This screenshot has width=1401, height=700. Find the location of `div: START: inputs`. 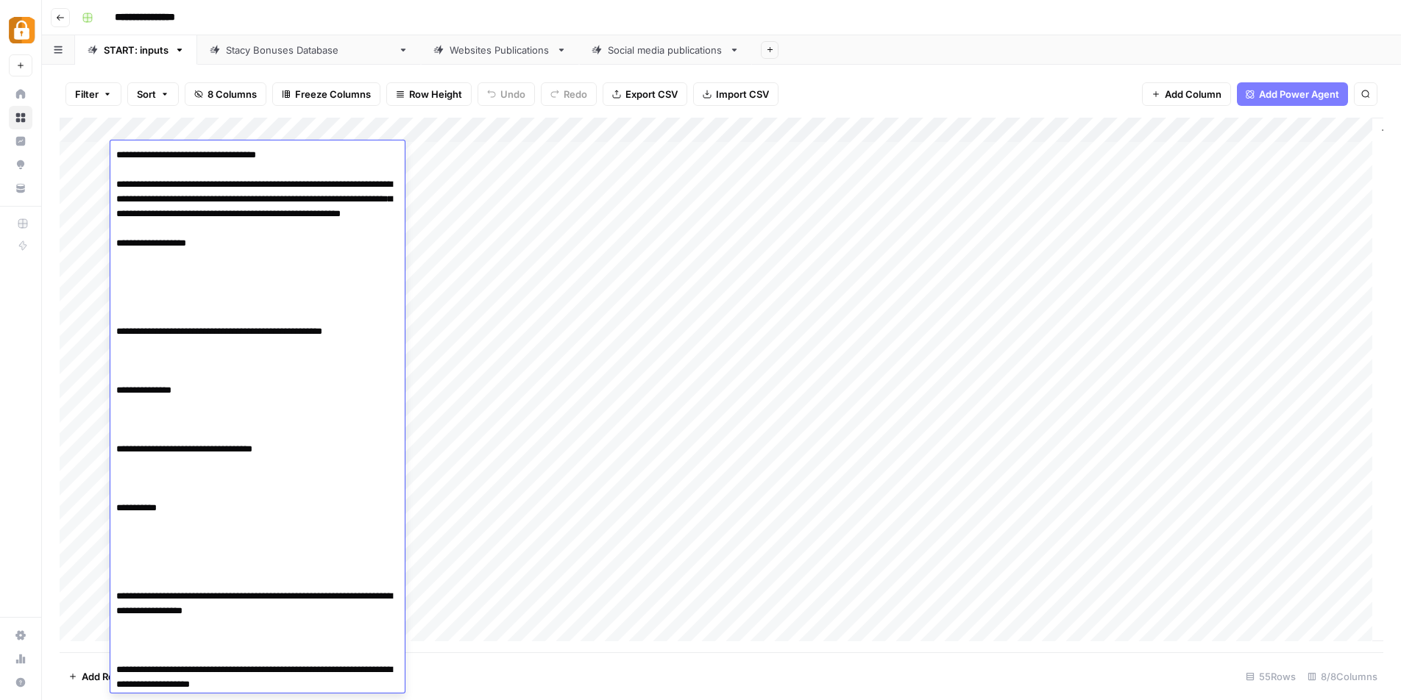

div: START: inputs is located at coordinates (136, 50).